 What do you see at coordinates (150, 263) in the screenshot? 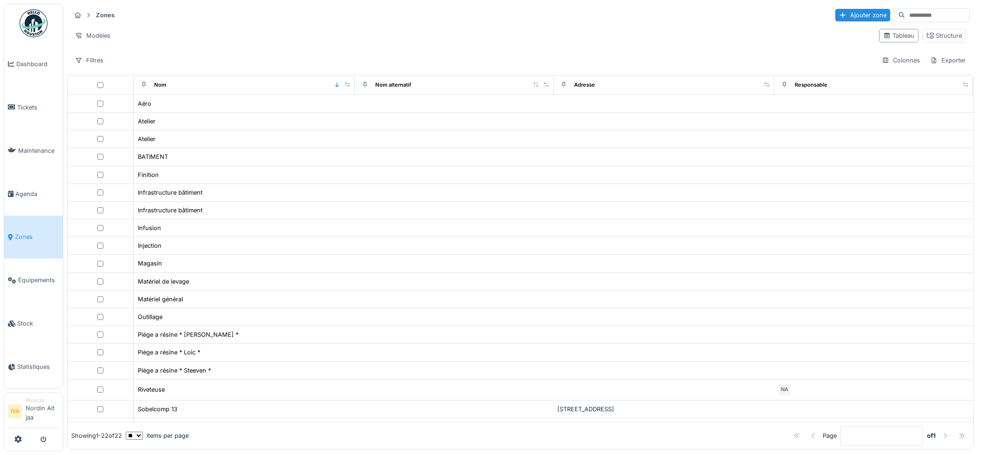
I see `div: Magasin` at bounding box center [150, 263].